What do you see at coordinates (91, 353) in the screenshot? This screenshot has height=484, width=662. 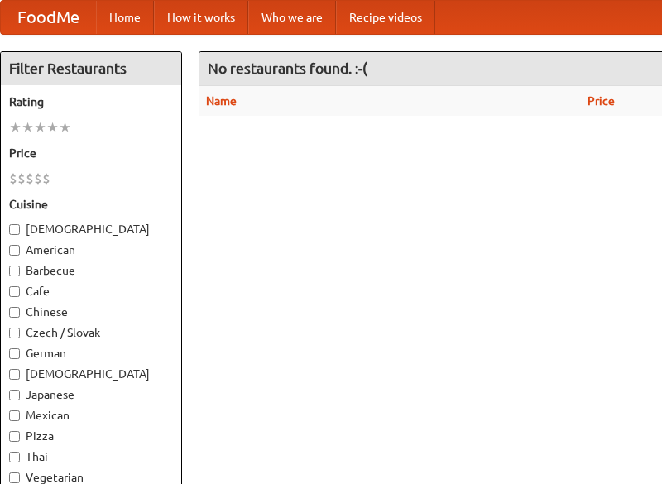 I see `label: German` at bounding box center [91, 353].